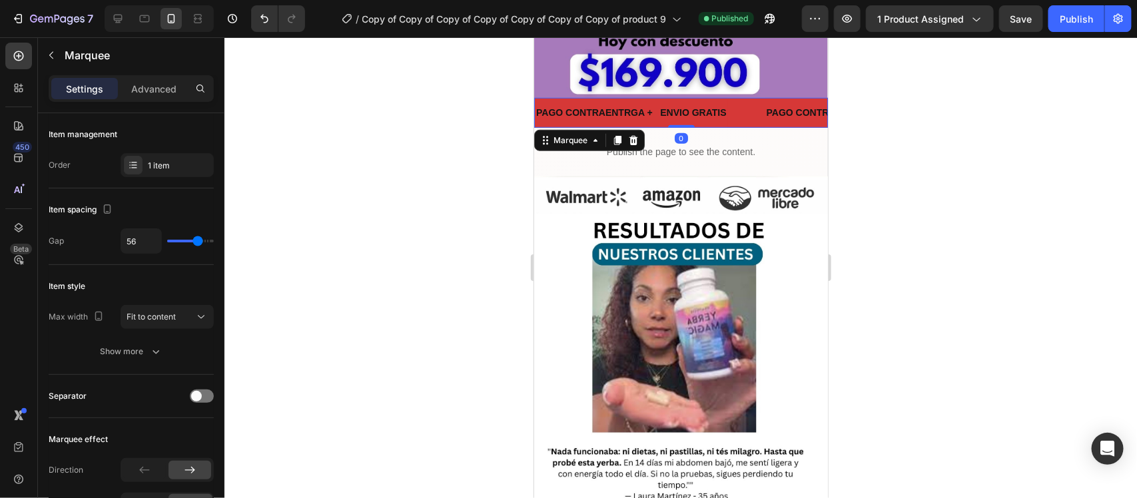  What do you see at coordinates (179, 166) in the screenshot?
I see `div: 1 item` at bounding box center [179, 166].